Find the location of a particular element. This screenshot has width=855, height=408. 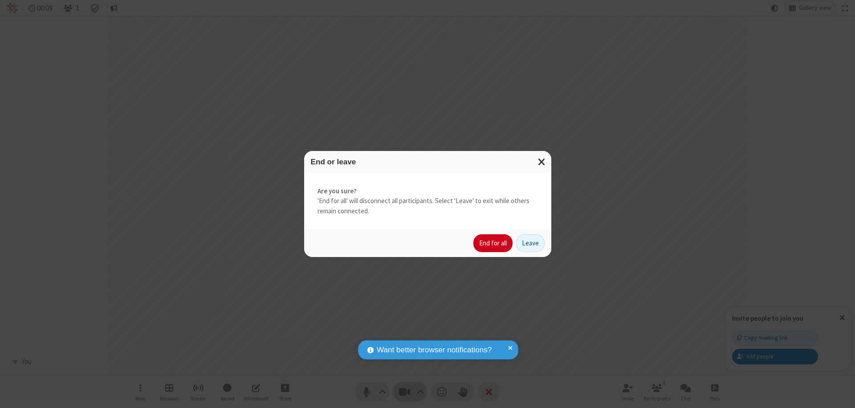

strong: Are you sure? is located at coordinates (428, 191).